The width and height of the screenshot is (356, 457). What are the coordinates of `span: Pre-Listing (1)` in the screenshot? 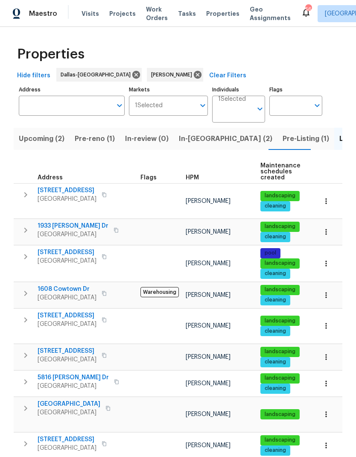 It's located at (306, 139).